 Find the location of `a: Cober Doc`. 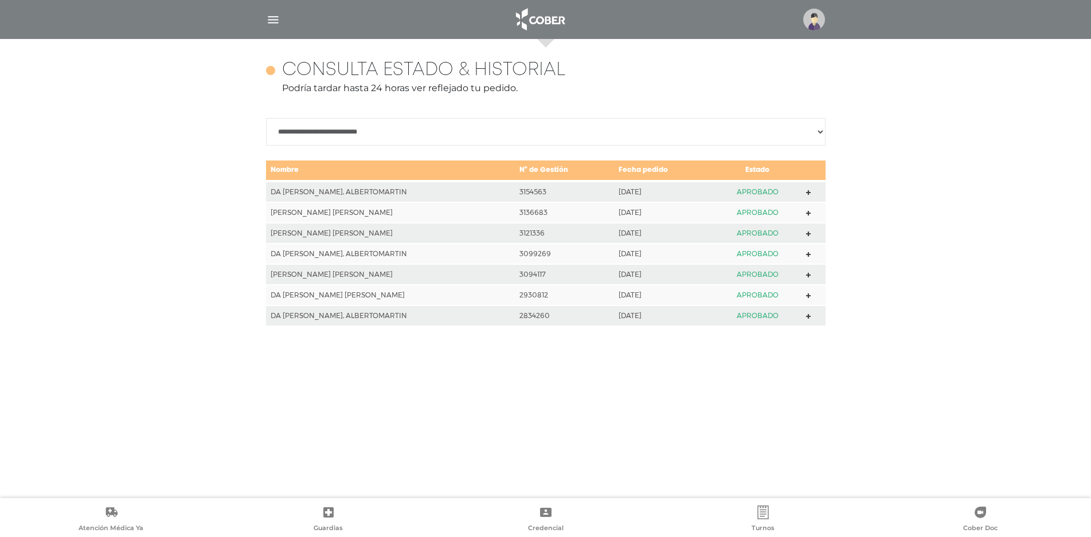

a: Cober Doc is located at coordinates (980, 520).